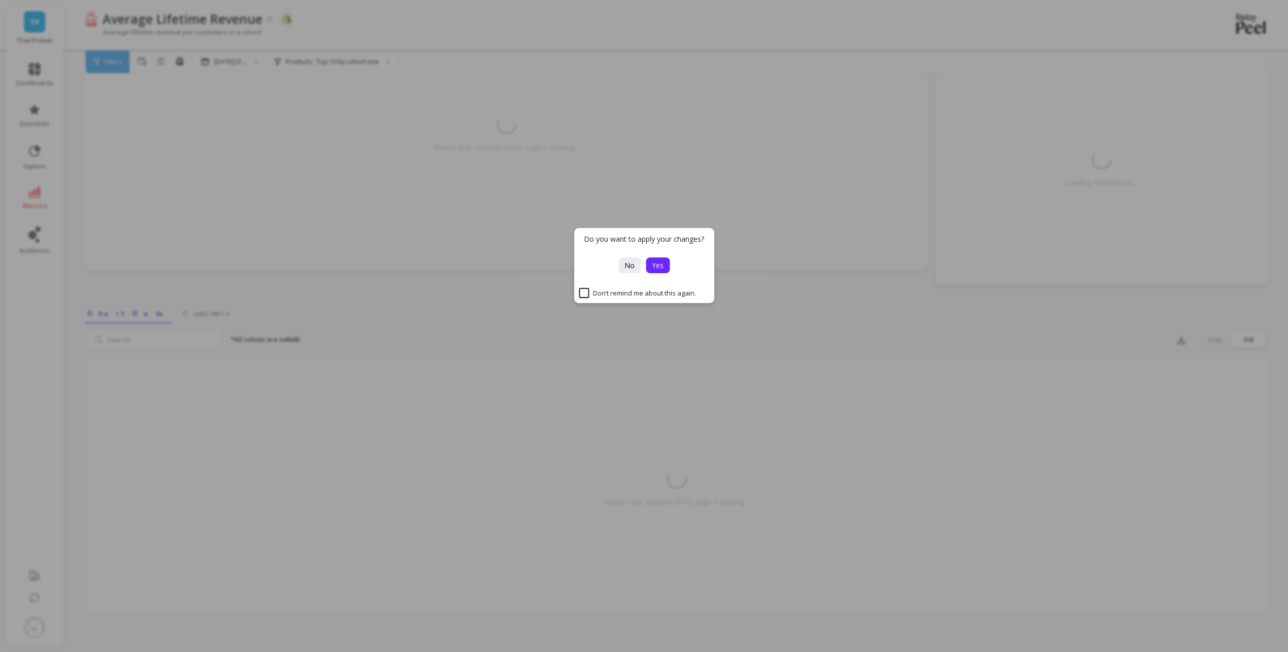  What do you see at coordinates (637, 293) in the screenshot?
I see `span: Don’t remind me about this again.` at bounding box center [637, 293].